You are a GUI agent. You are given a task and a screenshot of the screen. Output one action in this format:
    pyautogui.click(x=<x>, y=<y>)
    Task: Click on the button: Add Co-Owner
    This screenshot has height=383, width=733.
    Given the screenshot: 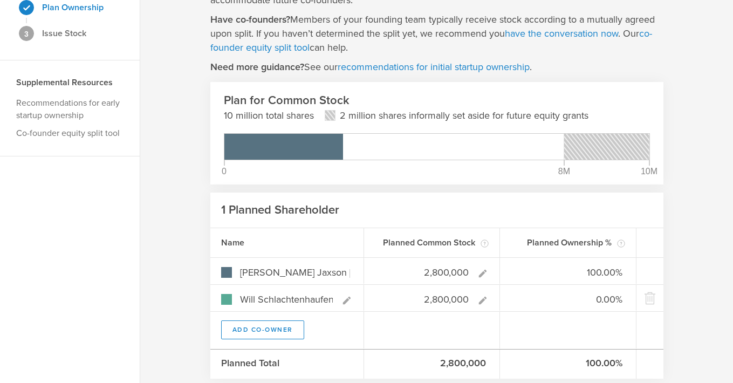 What is the action you would take?
    pyautogui.click(x=263, y=329)
    